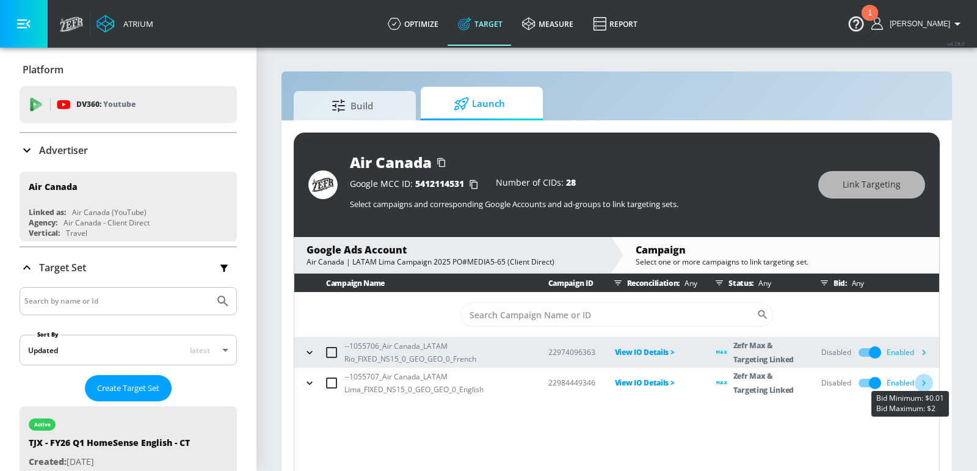 The height and width of the screenshot is (471, 977). What do you see at coordinates (63, 150) in the screenshot?
I see `p: Advertiser` at bounding box center [63, 150].